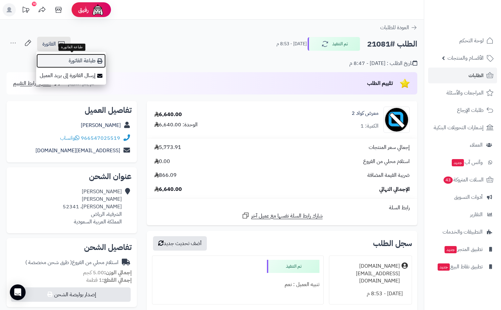 Image resolution: width=501 pixels, height=310 pixels. Describe the element at coordinates (463, 250) in the screenshot. I see `a: تطبيق المتجرجديد` at that location.